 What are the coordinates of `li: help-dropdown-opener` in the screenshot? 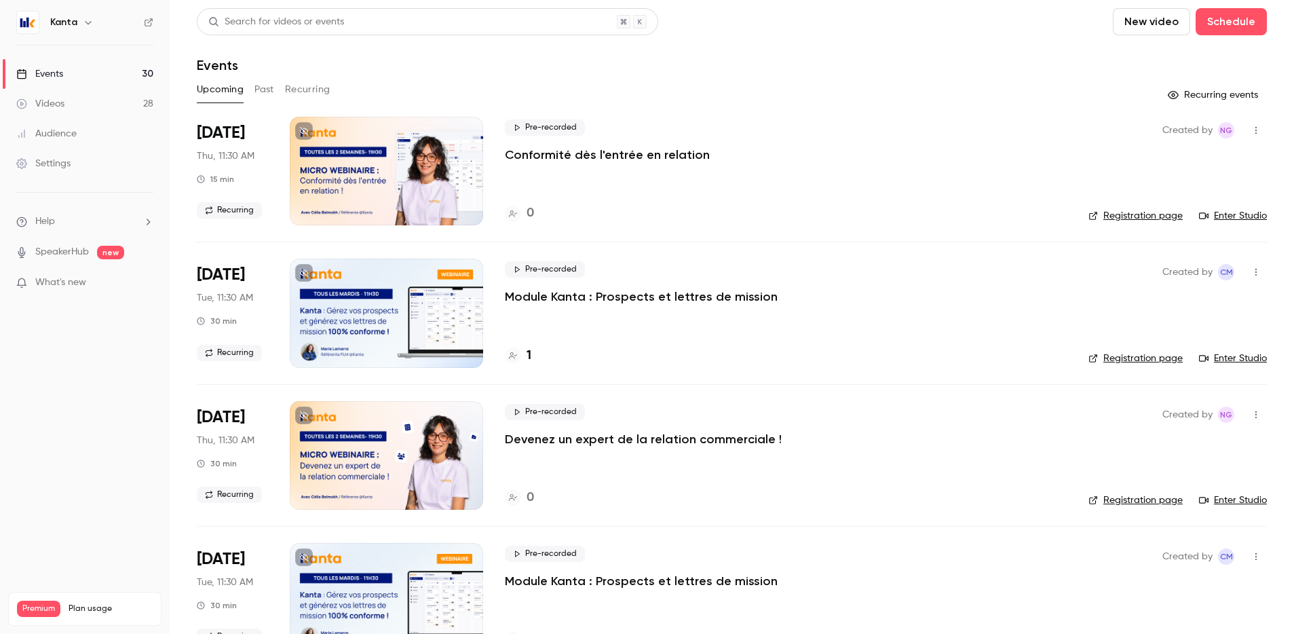 It's located at (85, 221).